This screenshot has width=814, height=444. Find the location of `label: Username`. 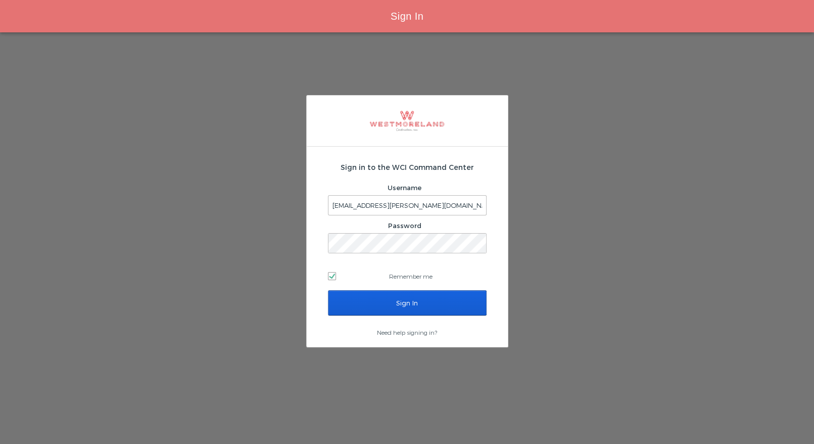

label: Username is located at coordinates (404, 187).